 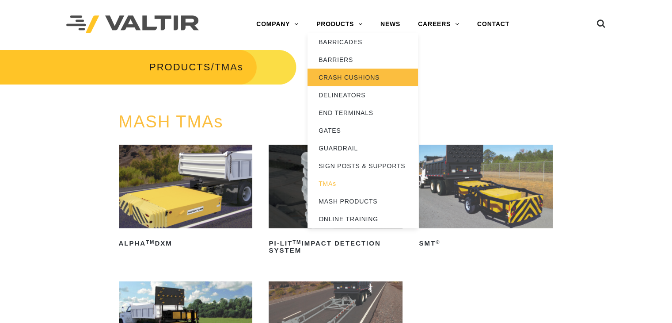 I want to click on span: TMAs, so click(x=228, y=67).